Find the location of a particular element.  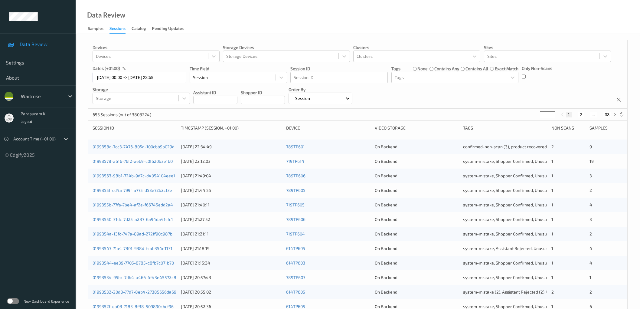

span: 6 is located at coordinates (591, 306).